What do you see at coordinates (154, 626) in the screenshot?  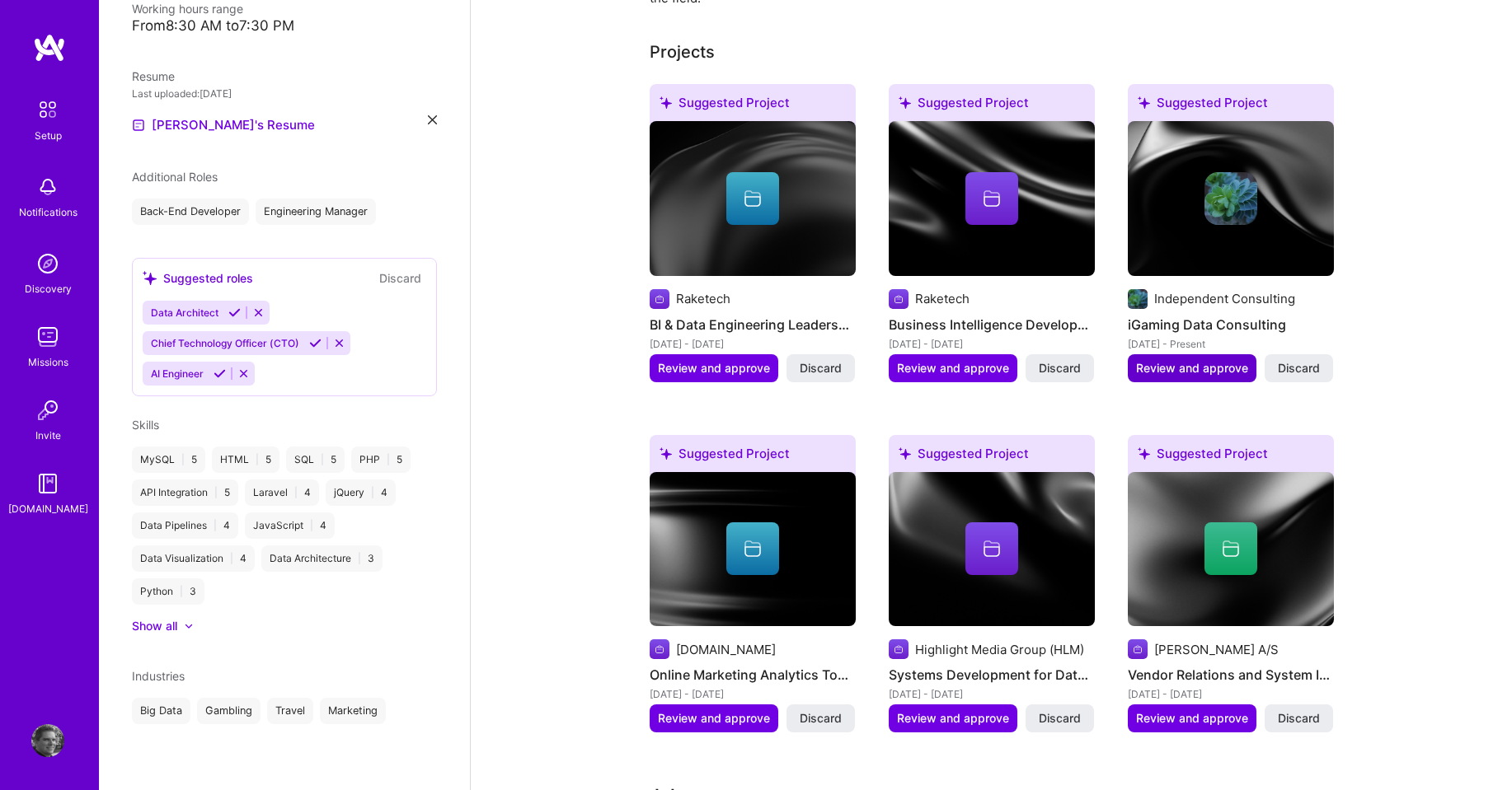 I see `div: Show all` at bounding box center [154, 626].